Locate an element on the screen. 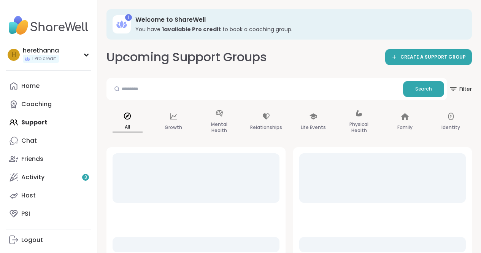 The image size is (481, 253). img: ShareWell Nav Logo is located at coordinates (48, 25).